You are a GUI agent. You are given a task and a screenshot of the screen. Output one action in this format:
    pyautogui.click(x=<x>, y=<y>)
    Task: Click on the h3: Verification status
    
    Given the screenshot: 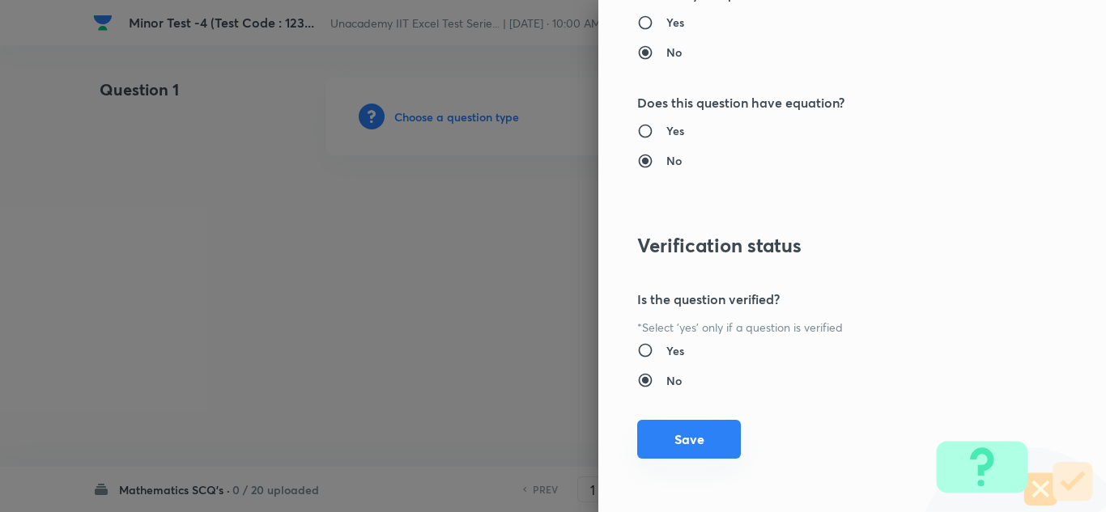 What is the action you would take?
    pyautogui.click(x=825, y=245)
    